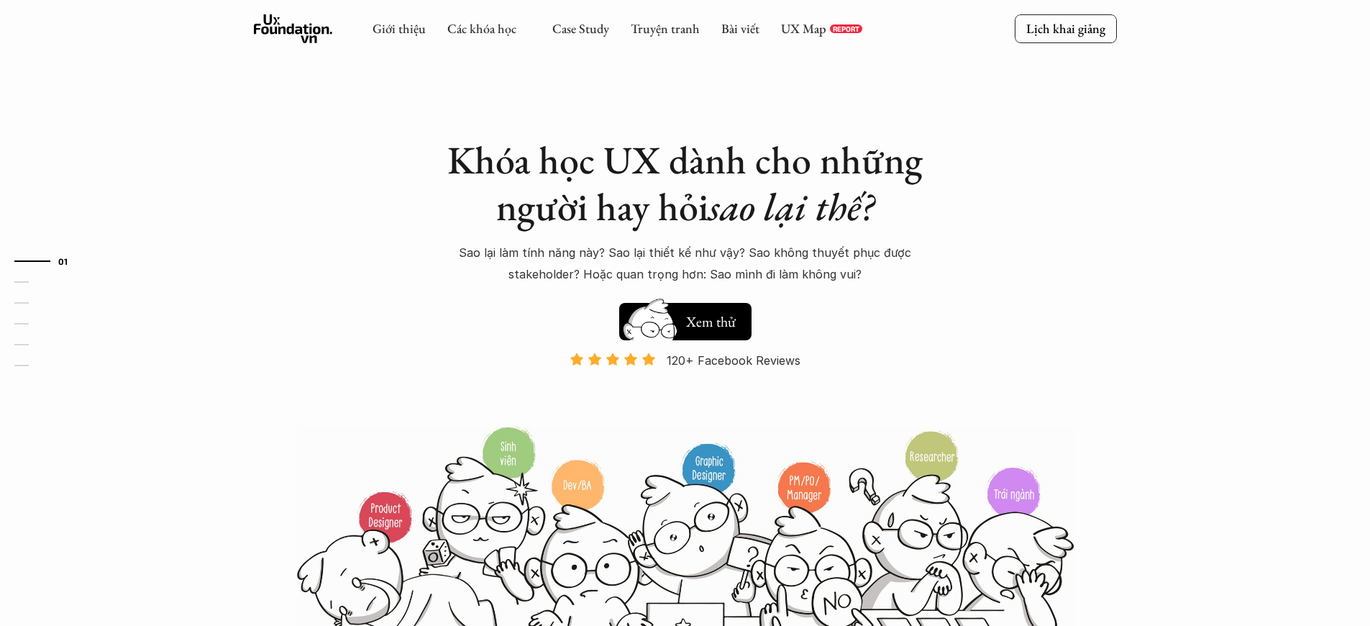 This screenshot has height=626, width=1370. I want to click on a: Truyện tranh, so click(665, 28).